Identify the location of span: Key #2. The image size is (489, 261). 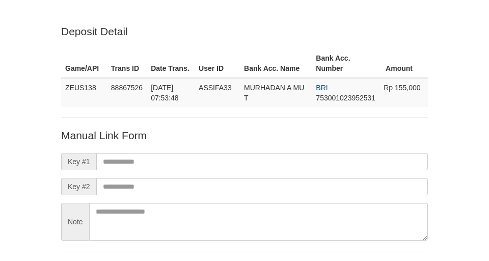
(79, 187).